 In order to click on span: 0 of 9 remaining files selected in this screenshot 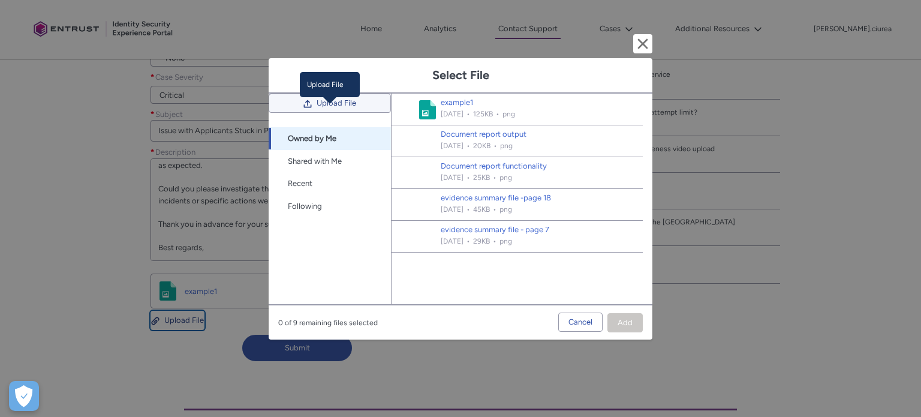, I will do `click(328, 320)`.